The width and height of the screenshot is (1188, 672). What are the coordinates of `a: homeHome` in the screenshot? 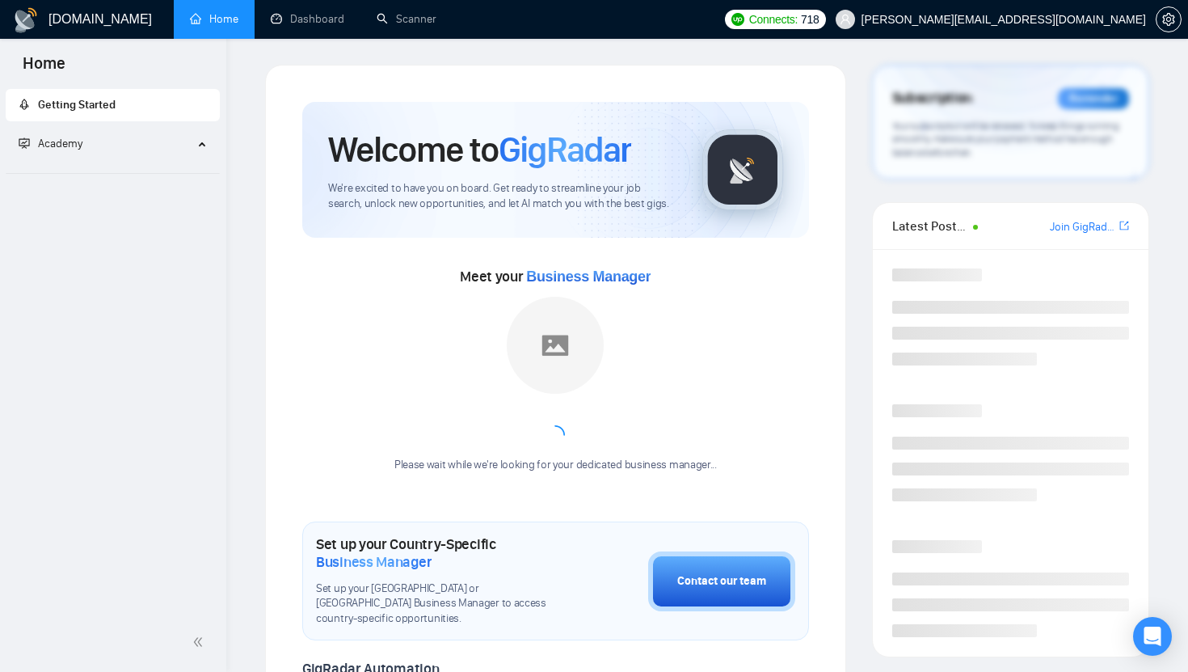 It's located at (214, 19).